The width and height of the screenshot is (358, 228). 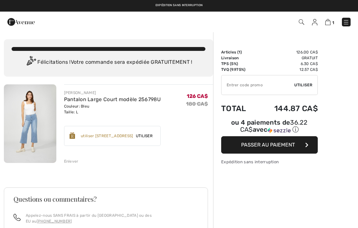 I want to click on a: 1, so click(x=330, y=22).